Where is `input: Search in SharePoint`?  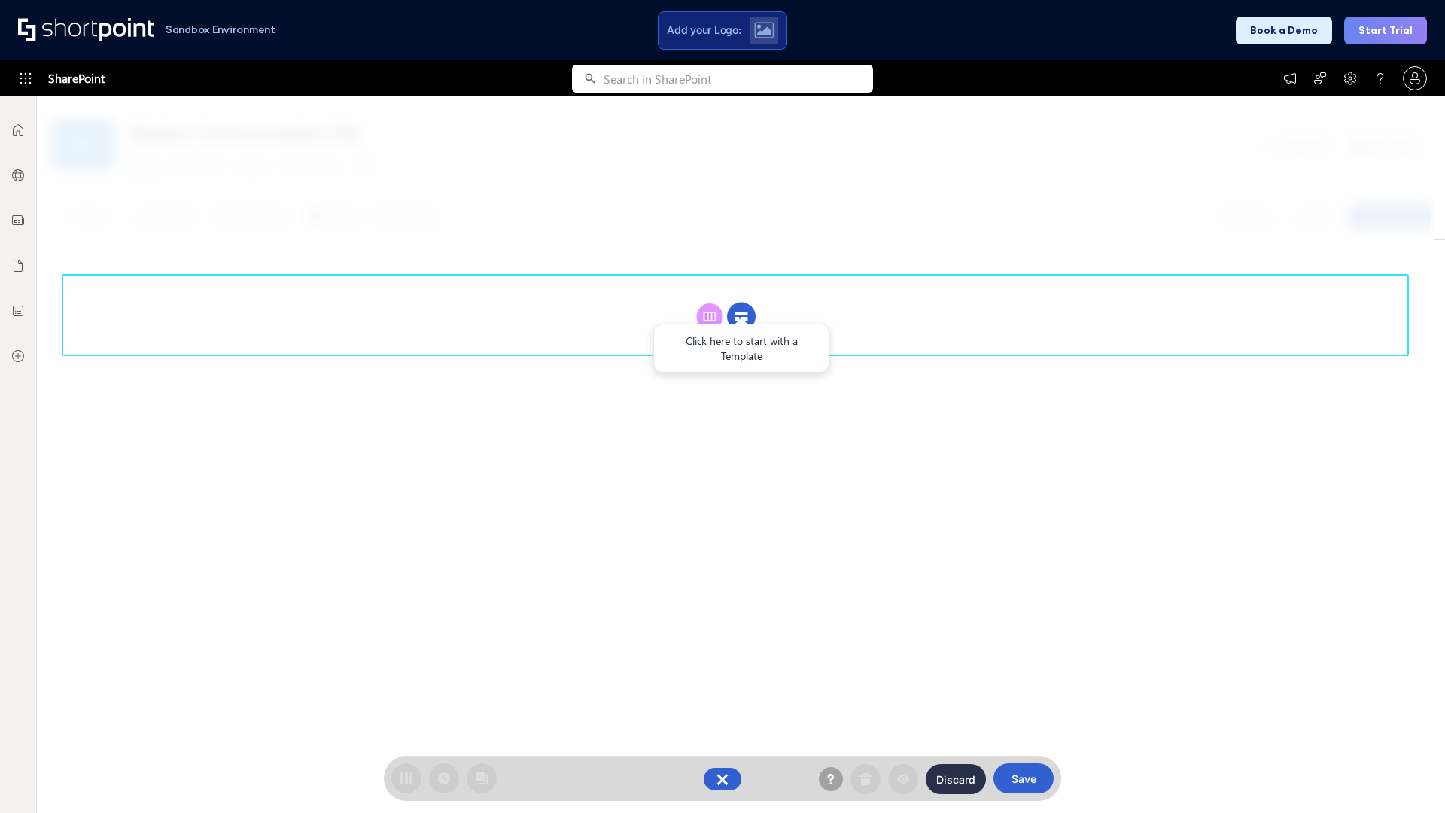 input: Search in SharePoint is located at coordinates (738, 78).